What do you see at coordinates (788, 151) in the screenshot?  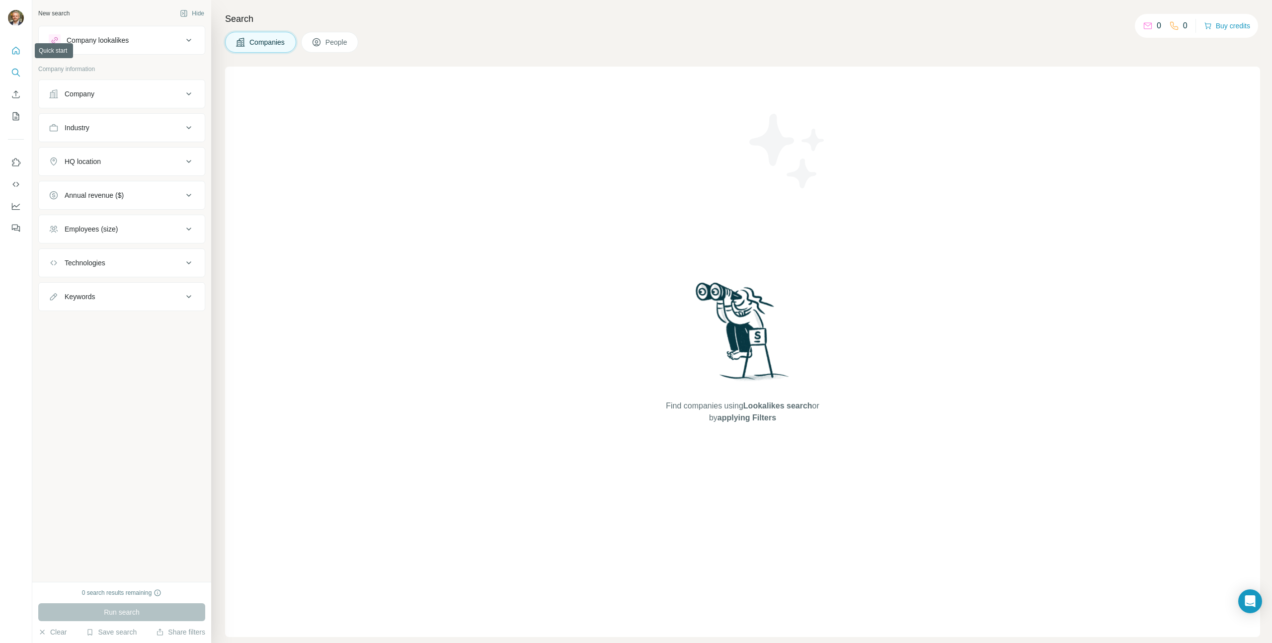 I see `img: Surfe Illustration - Stars` at bounding box center [788, 151].